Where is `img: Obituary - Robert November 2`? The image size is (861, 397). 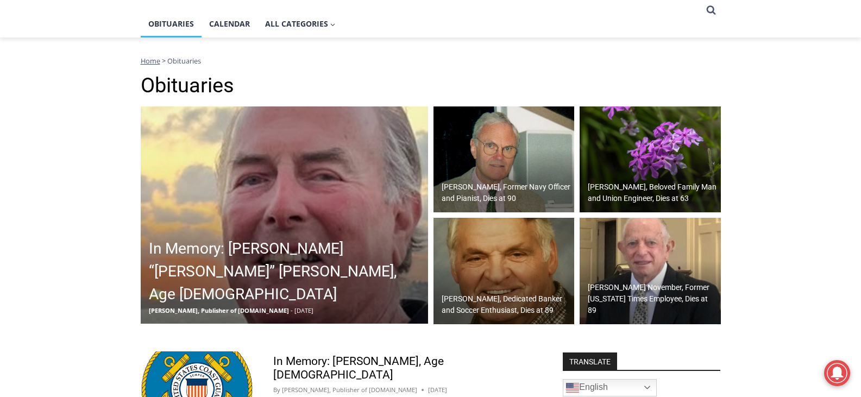
img: Obituary - Robert November 2 is located at coordinates (650, 271).